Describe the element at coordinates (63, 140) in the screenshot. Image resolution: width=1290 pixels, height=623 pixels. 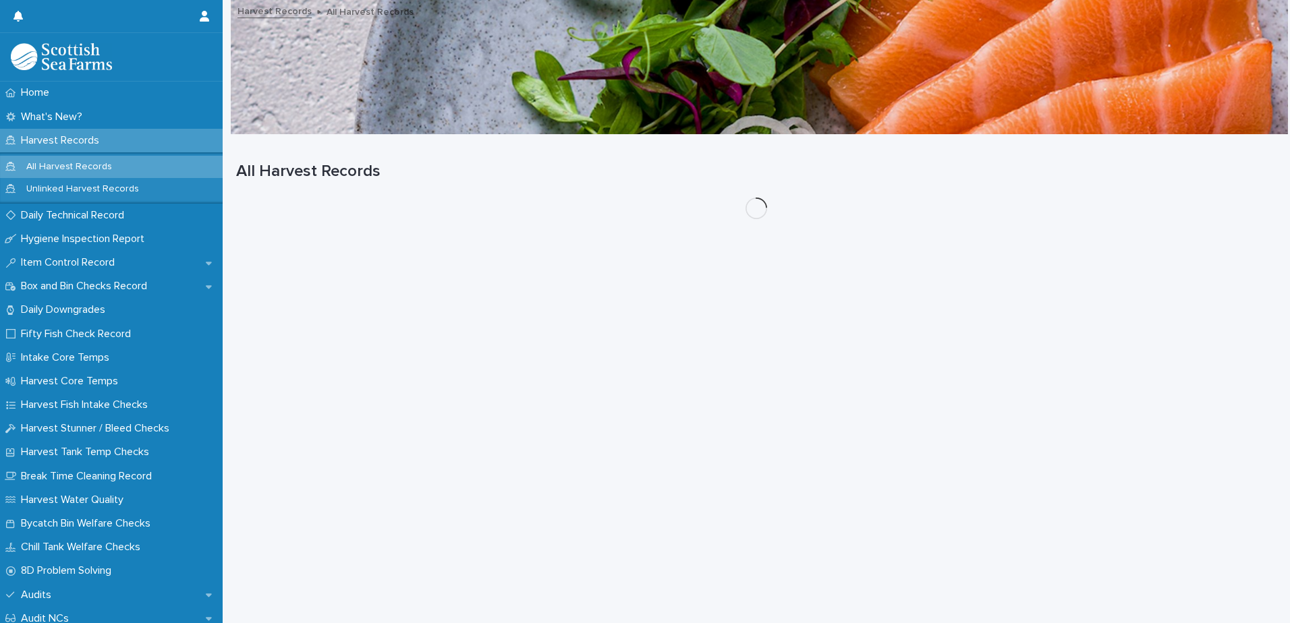
I see `p: Harvest Records` at that location.